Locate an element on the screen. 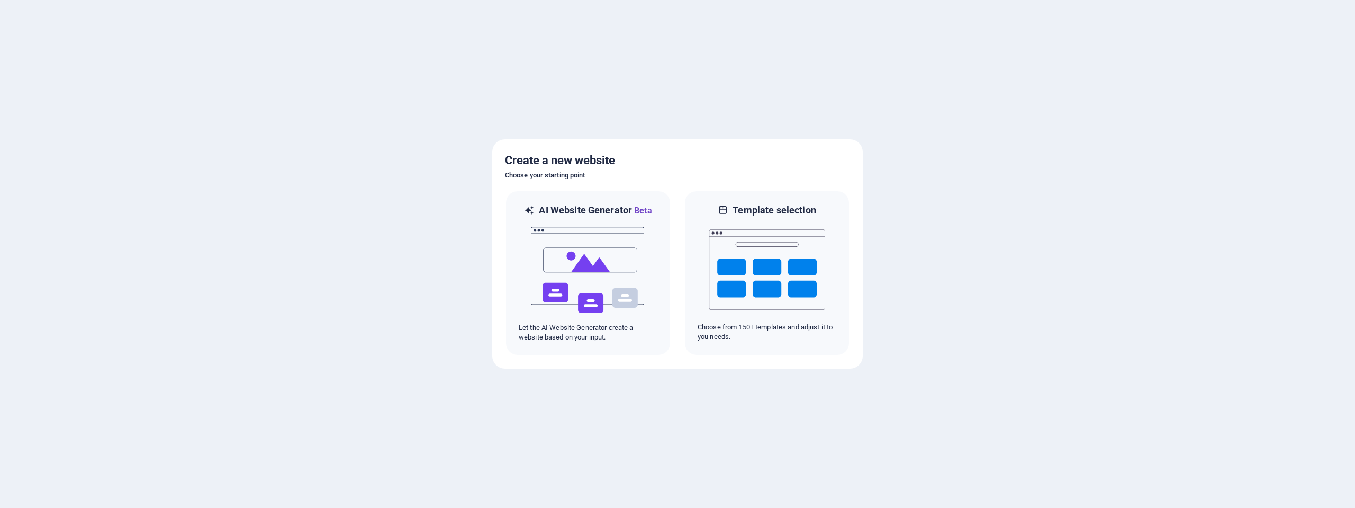 The width and height of the screenshot is (1355, 508). h6: AI Website Generator is located at coordinates (595, 210).